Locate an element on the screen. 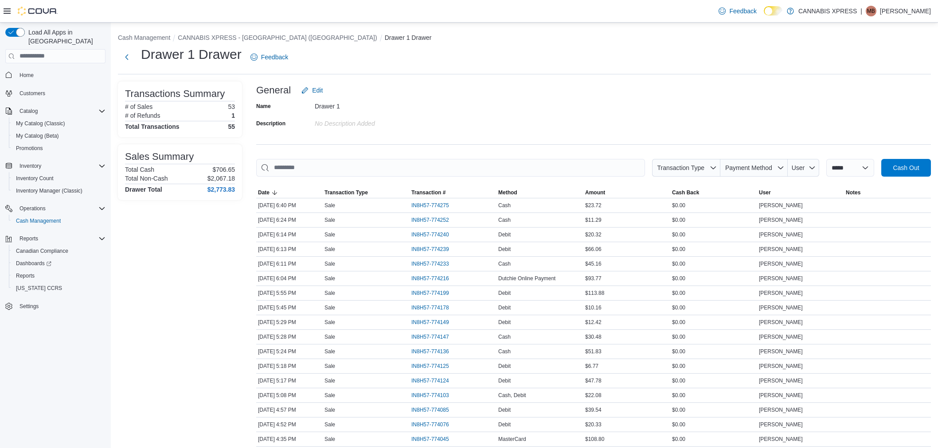  span: IN8H57-774233 is located at coordinates (430, 264).